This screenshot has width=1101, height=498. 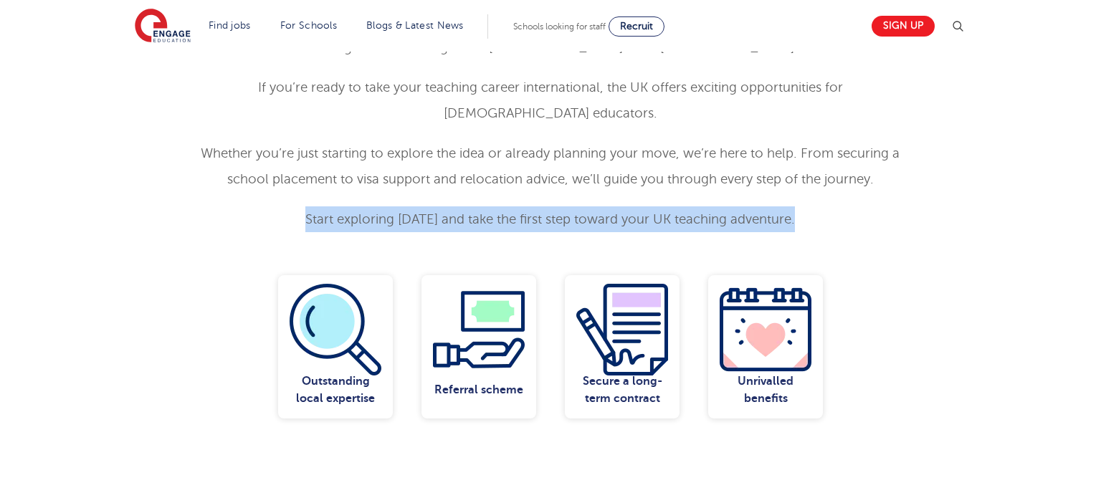 What do you see at coordinates (636, 26) in the screenshot?
I see `span: Recruit` at bounding box center [636, 26].